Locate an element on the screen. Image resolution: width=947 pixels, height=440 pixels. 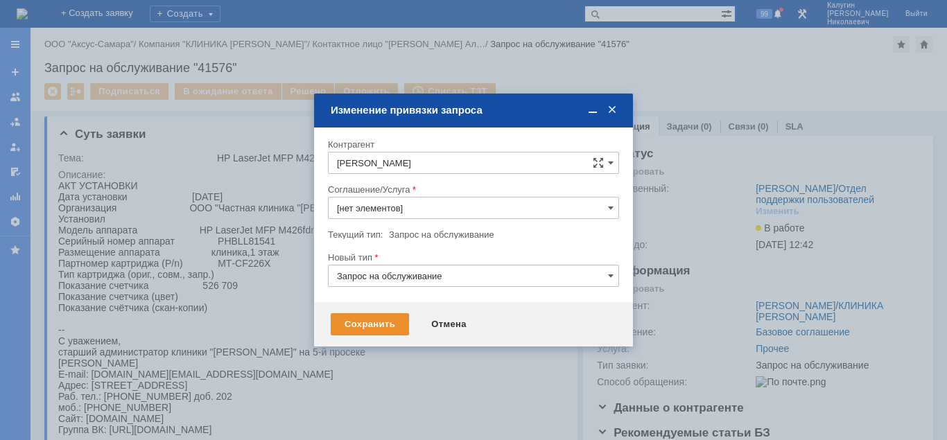
div: Соглашение/Услуга is located at coordinates (472, 189).